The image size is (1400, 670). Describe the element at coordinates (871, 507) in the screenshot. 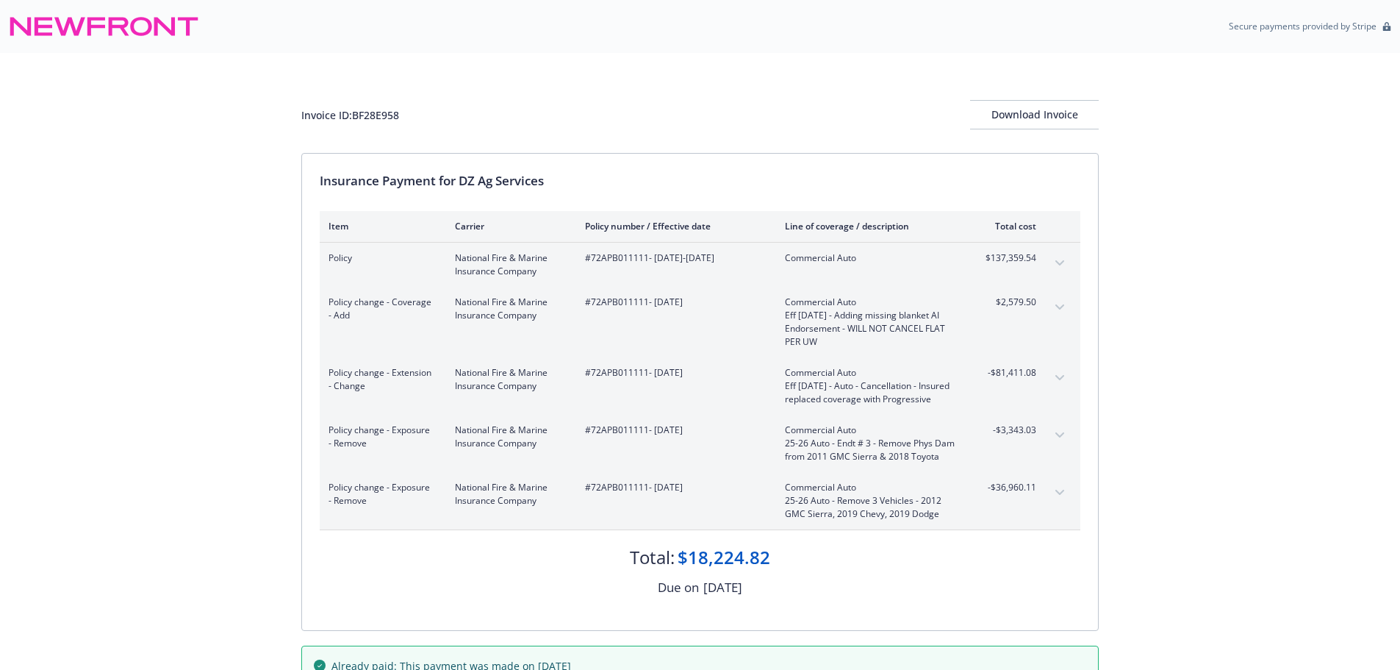

I see `span: 25-26 Auto - Remove 3 Vehicles - 2012 GMC Sierra, 2019 Chevy, 2019 Dodge` at that location.